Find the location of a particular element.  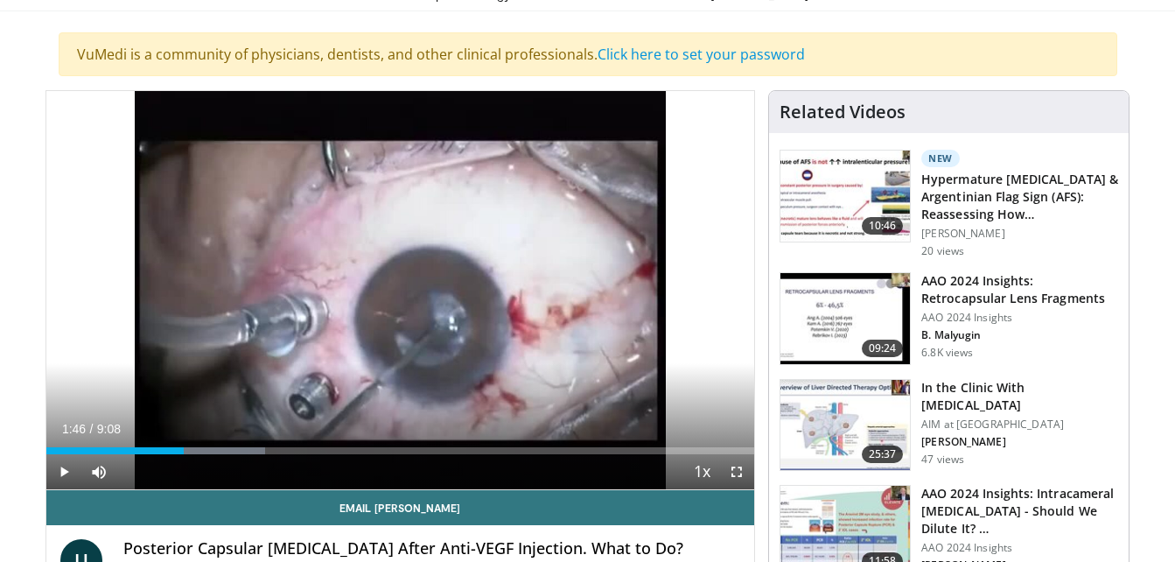

div: Progress Bar is located at coordinates (401, 451).